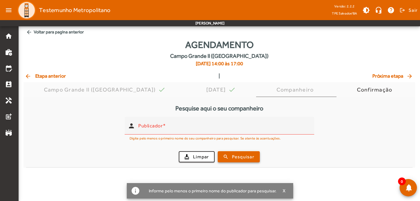  Describe the element at coordinates (376, 90) in the screenshot. I see `div: Confirmação` at that location.